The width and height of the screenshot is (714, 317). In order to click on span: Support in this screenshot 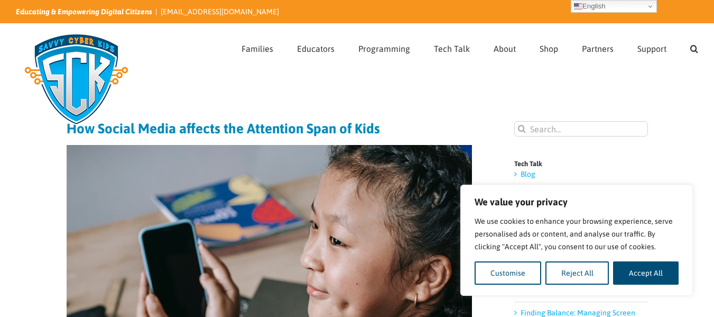, I will do `click(652, 49)`.